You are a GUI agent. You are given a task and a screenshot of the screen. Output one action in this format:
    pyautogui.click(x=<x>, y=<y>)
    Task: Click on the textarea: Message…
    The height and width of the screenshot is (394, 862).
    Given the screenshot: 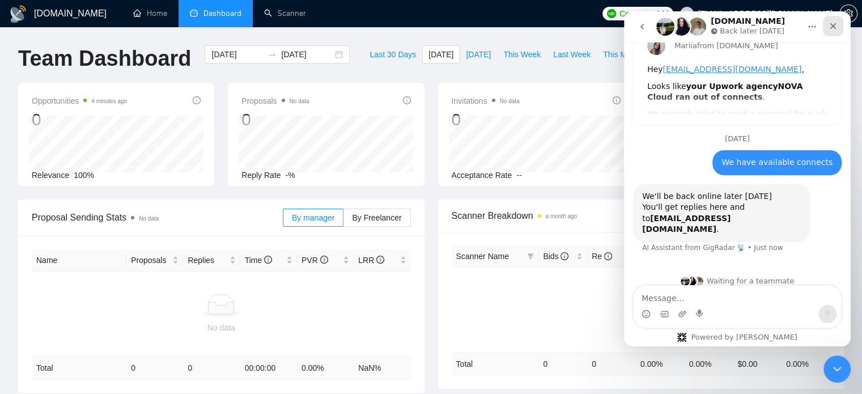 What is the action you would take?
    pyautogui.click(x=113, y=284)
    